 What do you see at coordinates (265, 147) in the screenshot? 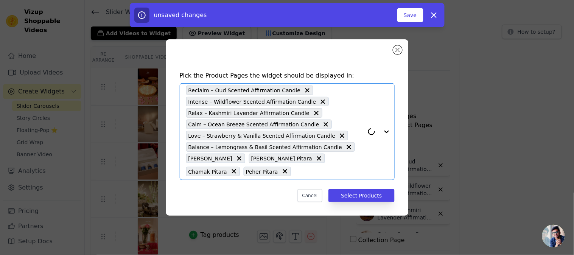
I see `span: Balance – Lemongrass & Basil Scented Affirmation Candle` at bounding box center [265, 147].